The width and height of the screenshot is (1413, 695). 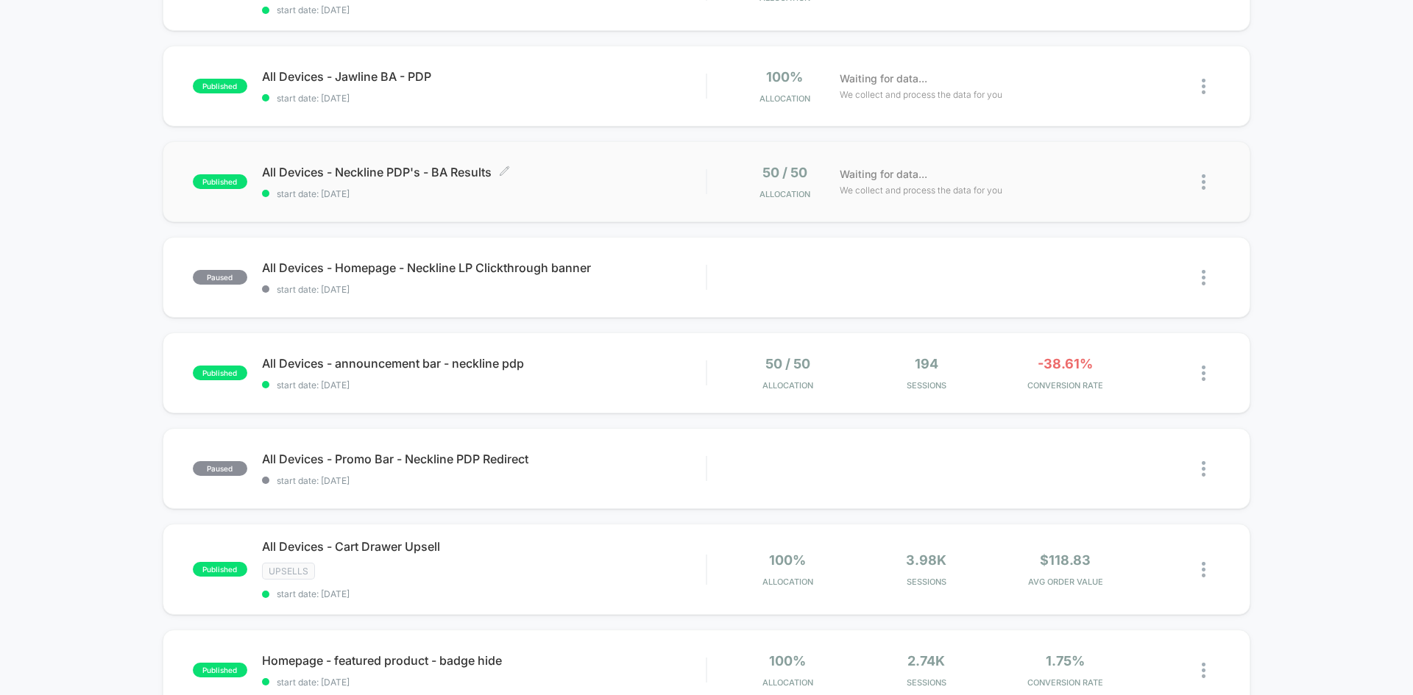 I want to click on span: AVG ORDER VALUE, so click(x=1065, y=582).